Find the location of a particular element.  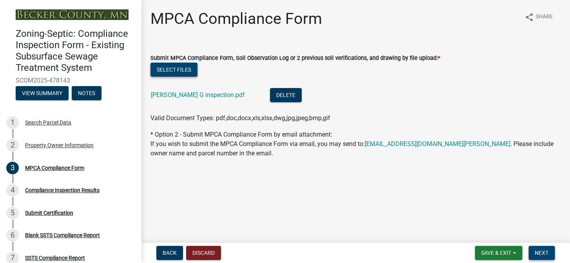

div: SSTS Compliance Report is located at coordinates (55, 258).